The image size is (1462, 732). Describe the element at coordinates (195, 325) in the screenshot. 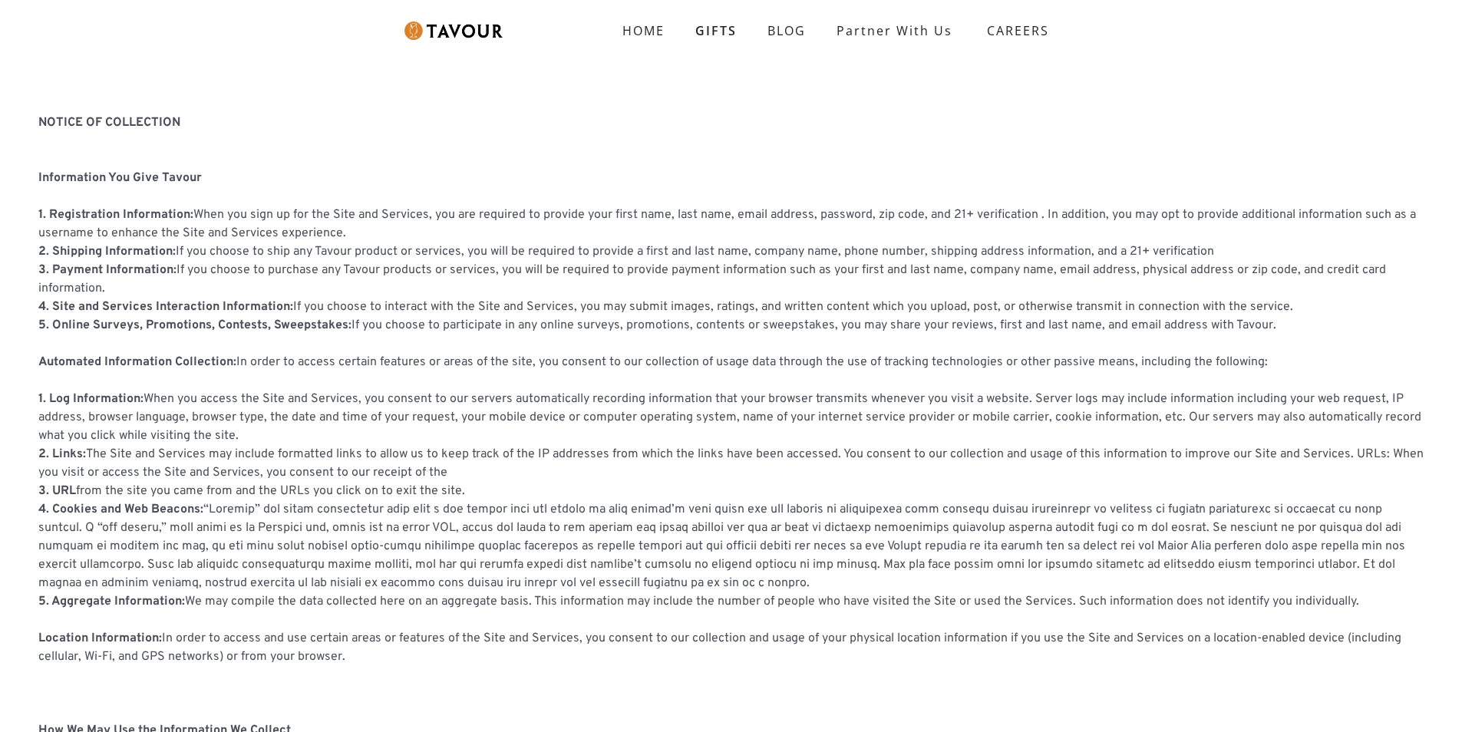

I see `strong: 5. Online Surveys, Promotions, Contests, Sweepstakes:` at that location.